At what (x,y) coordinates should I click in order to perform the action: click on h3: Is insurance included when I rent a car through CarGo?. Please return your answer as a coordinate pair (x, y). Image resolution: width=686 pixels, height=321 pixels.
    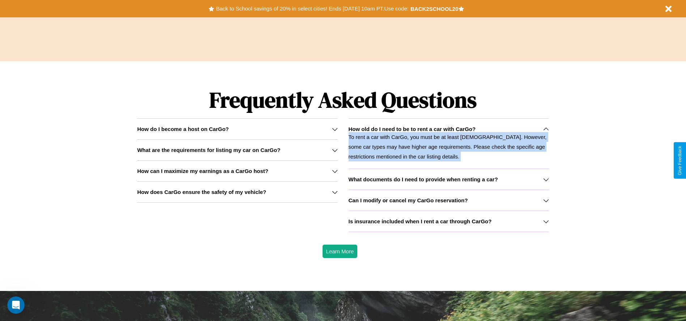
    Looking at the image, I should click on (420, 221).